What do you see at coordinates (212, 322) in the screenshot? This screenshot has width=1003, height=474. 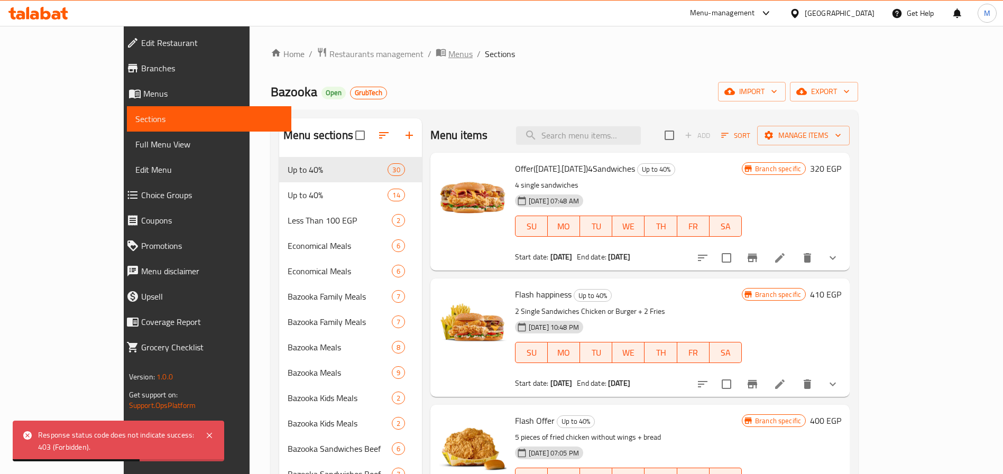 I see `span: Coverage Report` at bounding box center [212, 322].